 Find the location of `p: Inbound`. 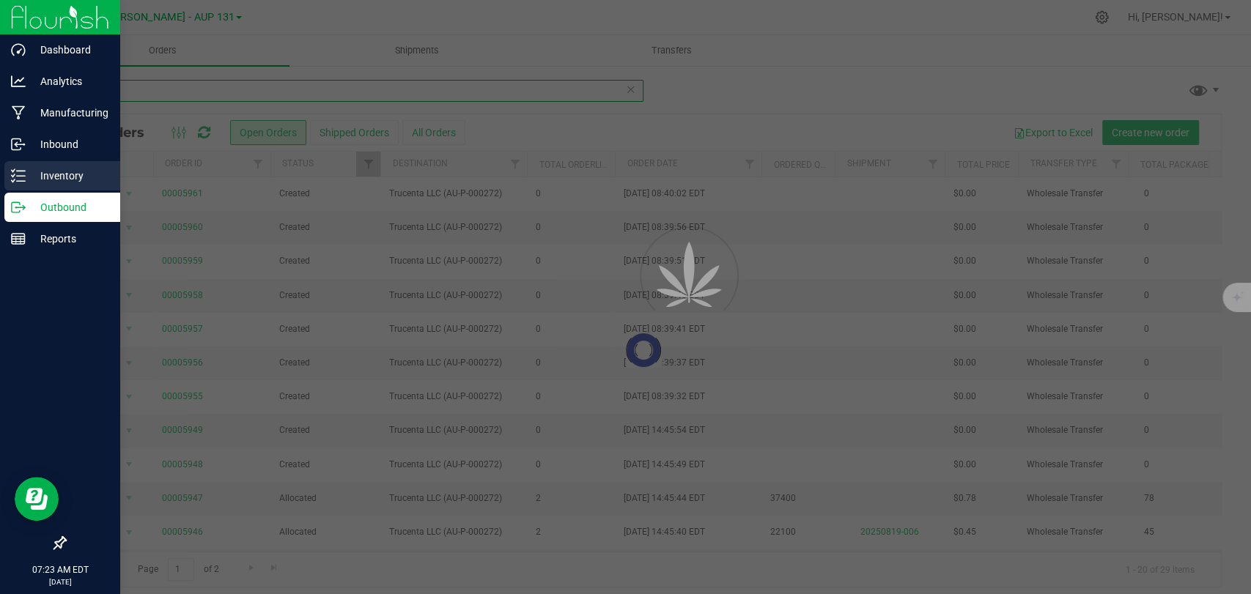

p: Inbound is located at coordinates (70, 144).